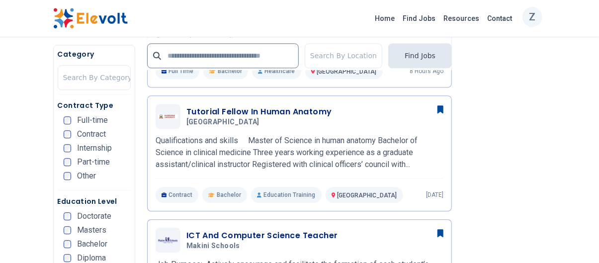  I want to click on h3: Tutorial Fellow In Human Anatomy, so click(259, 112).